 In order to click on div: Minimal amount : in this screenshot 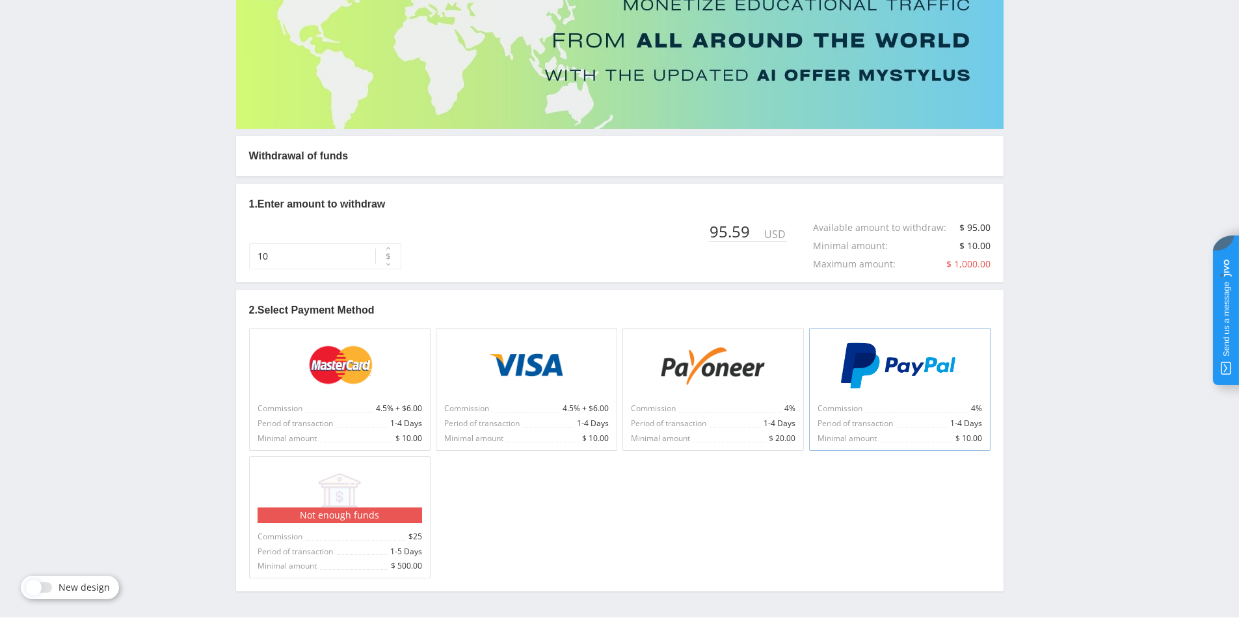, I will do `click(857, 246)`.